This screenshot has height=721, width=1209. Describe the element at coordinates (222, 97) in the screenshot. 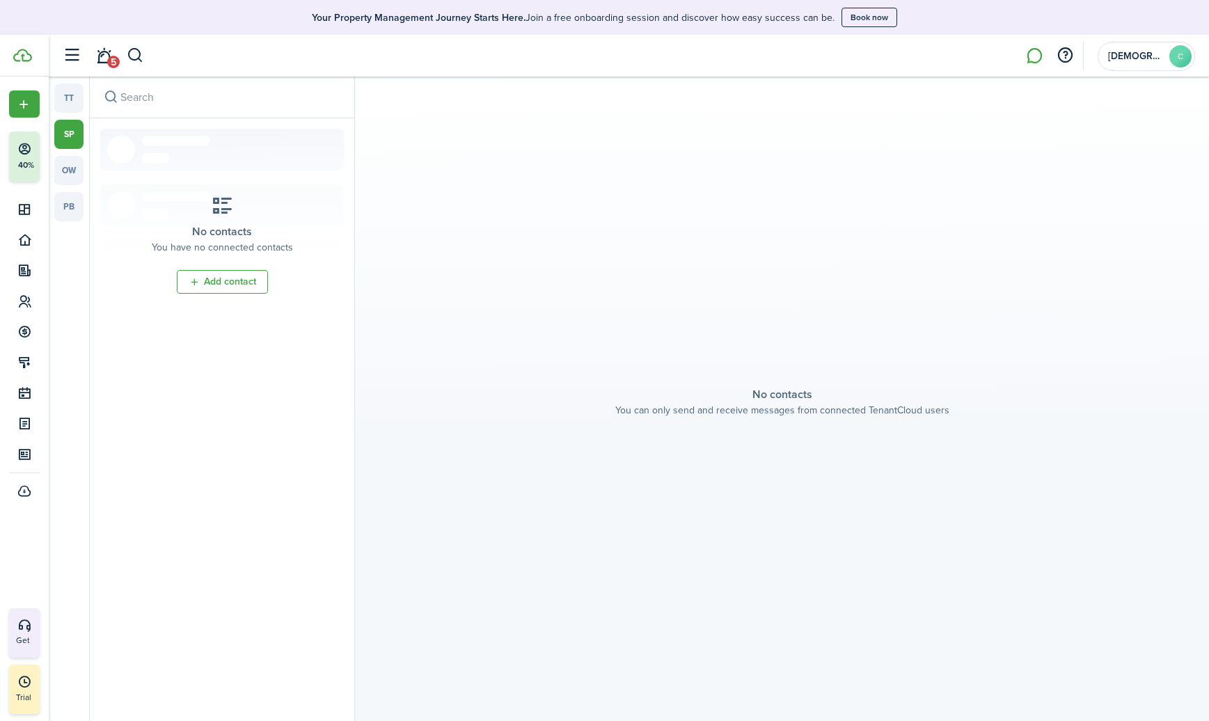

I see `input: search` at that location.